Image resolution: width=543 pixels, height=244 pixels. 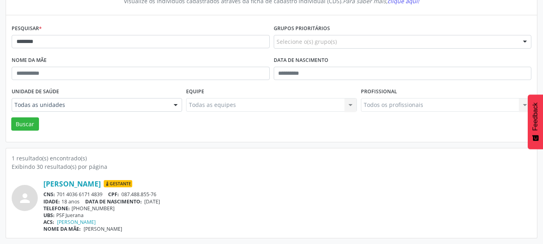 What do you see at coordinates (49, 215) in the screenshot?
I see `span: UBS:` at bounding box center [49, 215].